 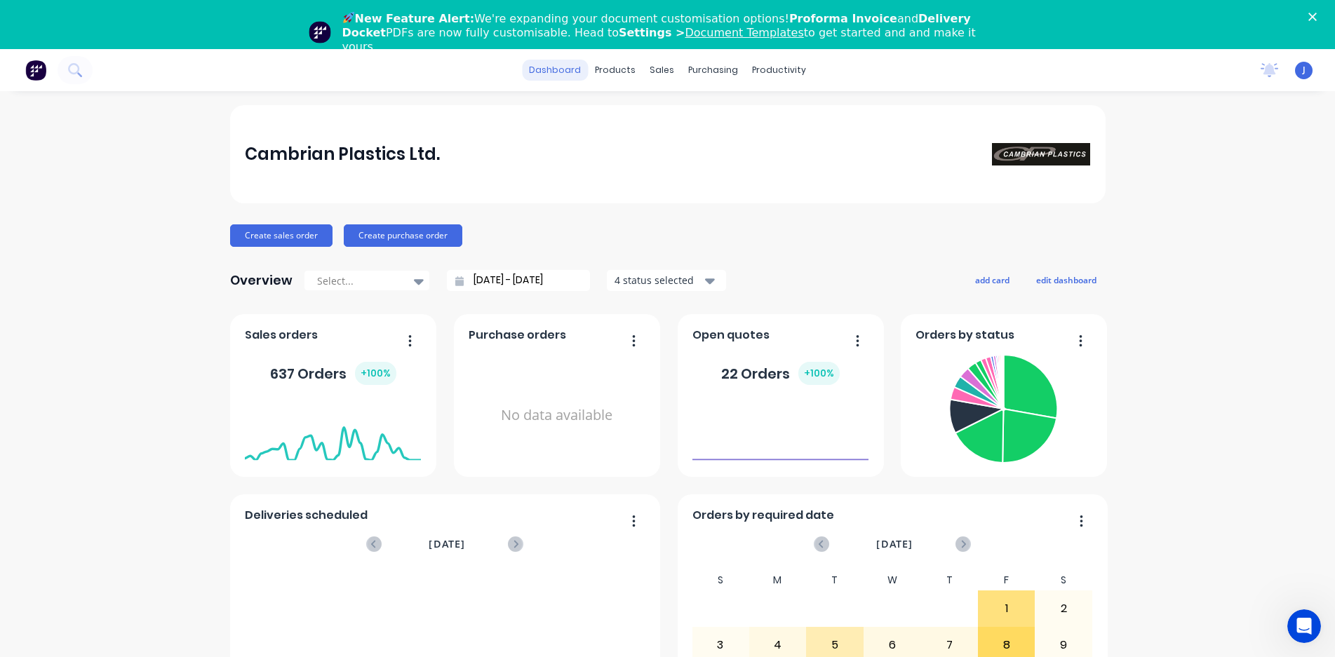 I want to click on div: sales, so click(x=661, y=70).